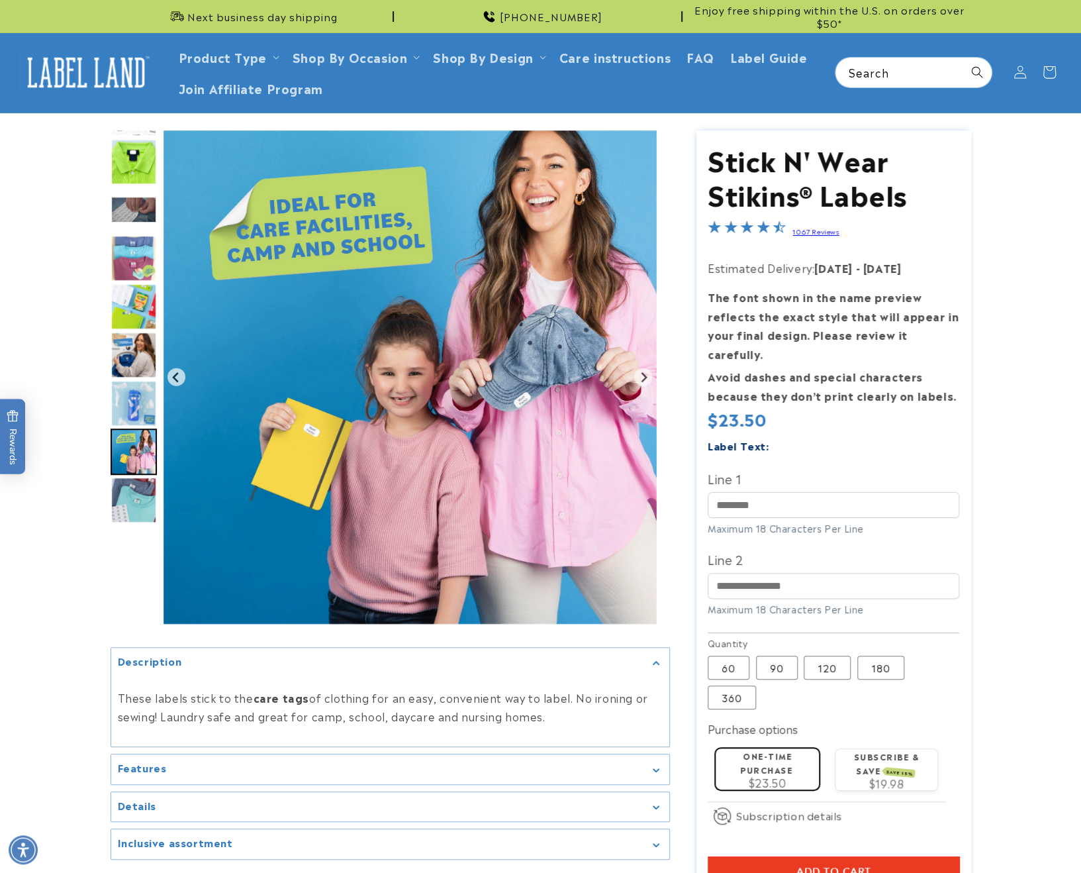 This screenshot has height=873, width=1081. What do you see at coordinates (390, 806) in the screenshot?
I see `summary: Details` at bounding box center [390, 806].